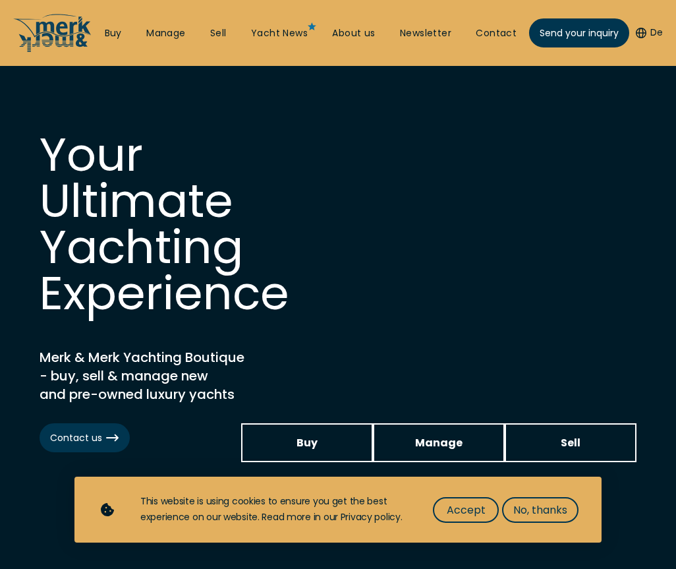 Image resolution: width=676 pixels, height=569 pixels. What do you see at coordinates (496, 34) in the screenshot?
I see `a: Contact` at bounding box center [496, 34].